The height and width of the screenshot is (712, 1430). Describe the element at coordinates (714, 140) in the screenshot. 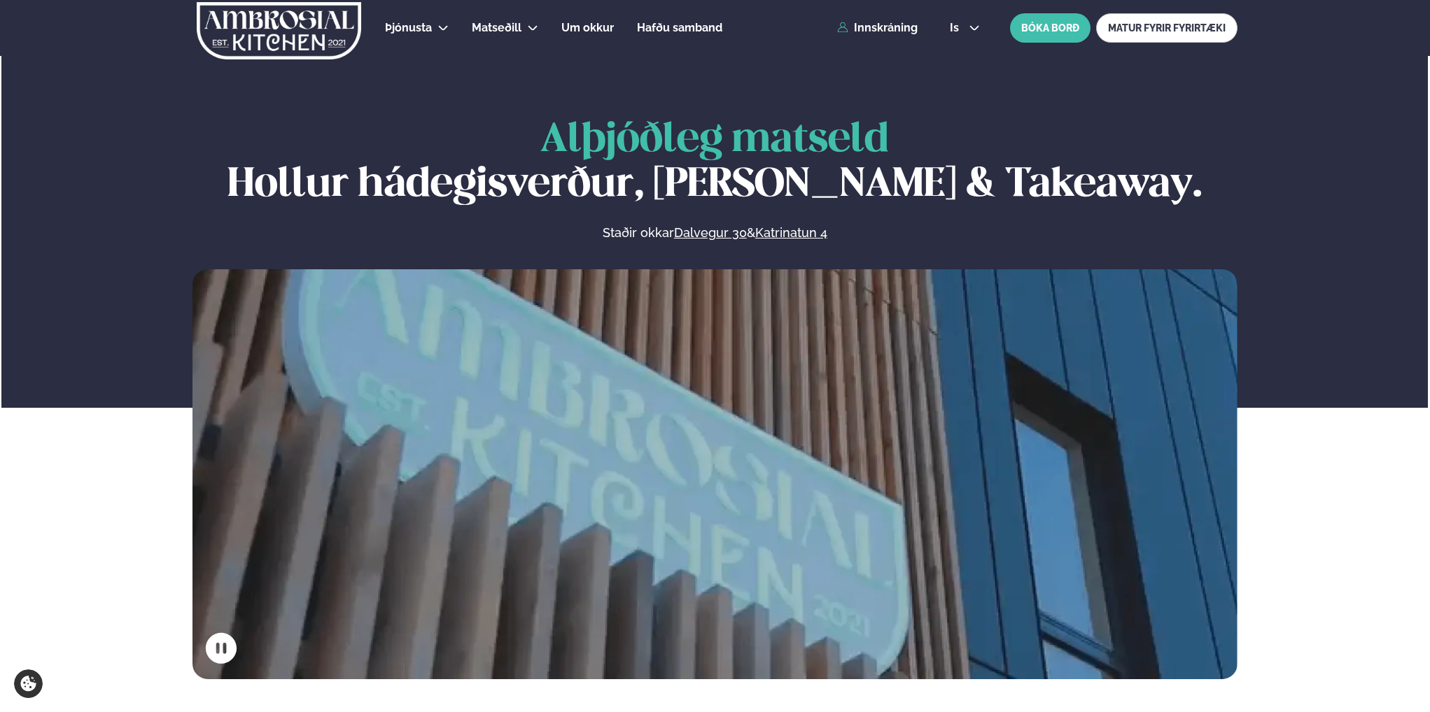

I see `span: Alþjóðleg matseld` at that location.